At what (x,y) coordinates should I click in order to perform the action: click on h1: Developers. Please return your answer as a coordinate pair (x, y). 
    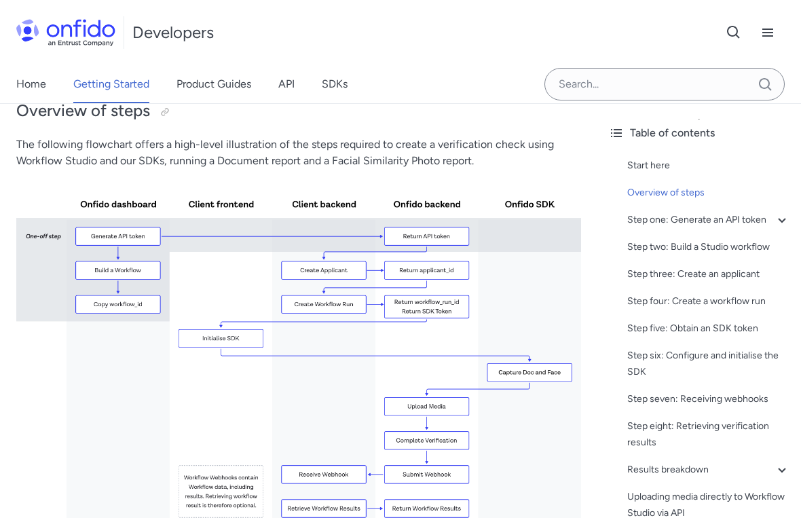
    Looking at the image, I should click on (173, 33).